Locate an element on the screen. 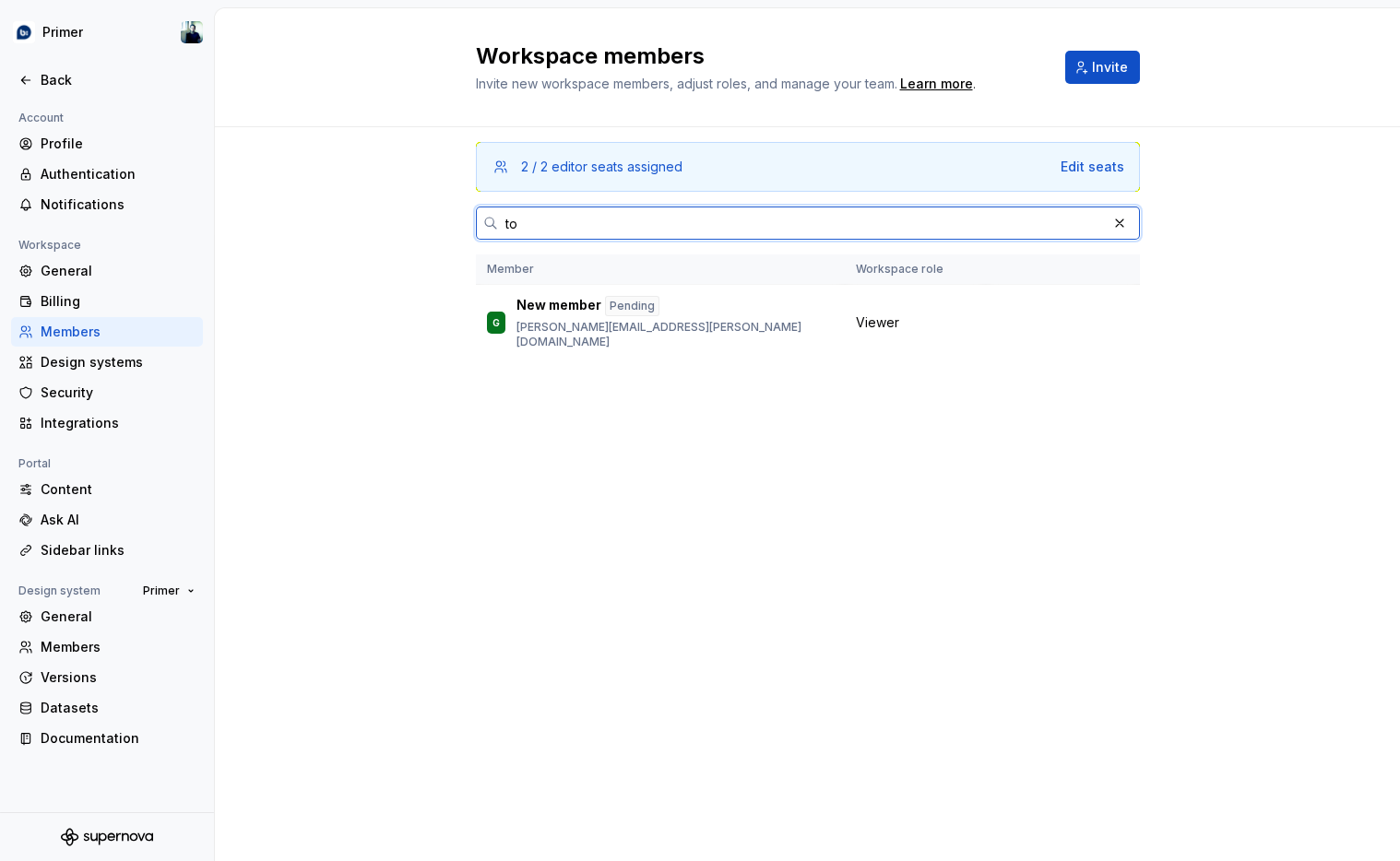  button: PrimerShane O'Neill is located at coordinates (107, 32).